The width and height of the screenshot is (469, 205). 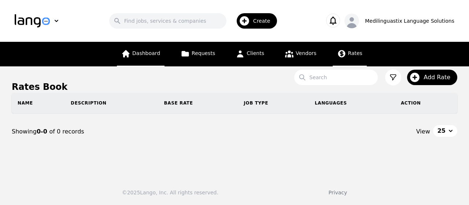 I want to click on button: Add Rate, so click(x=432, y=77).